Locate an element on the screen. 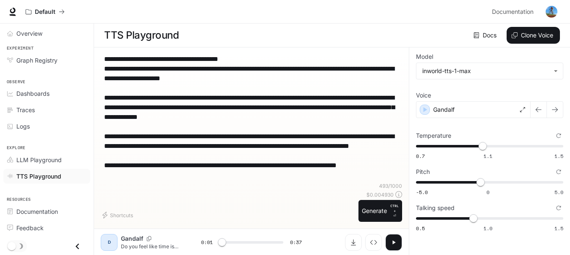  span: Dashboards is located at coordinates (33, 93).